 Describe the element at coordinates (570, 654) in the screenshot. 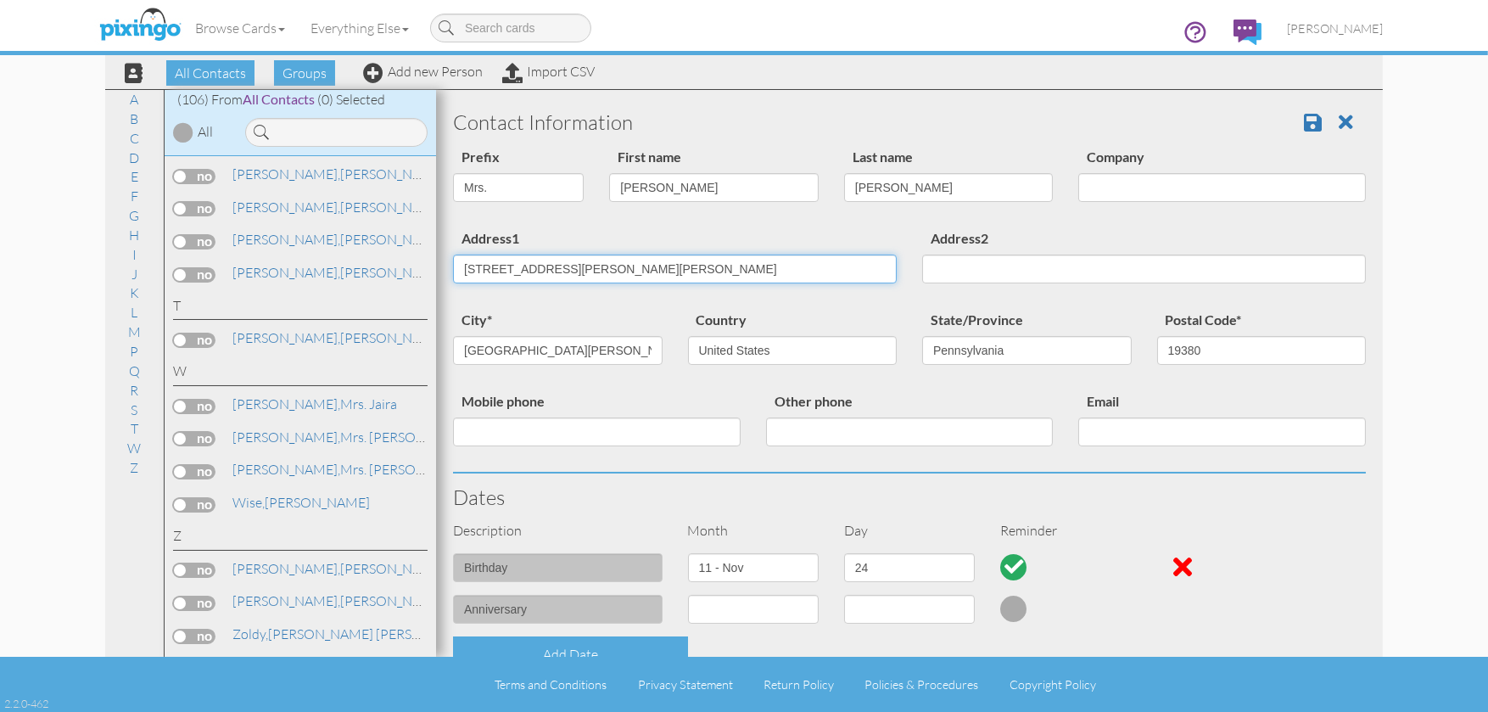

I see `div: Add Date` at that location.